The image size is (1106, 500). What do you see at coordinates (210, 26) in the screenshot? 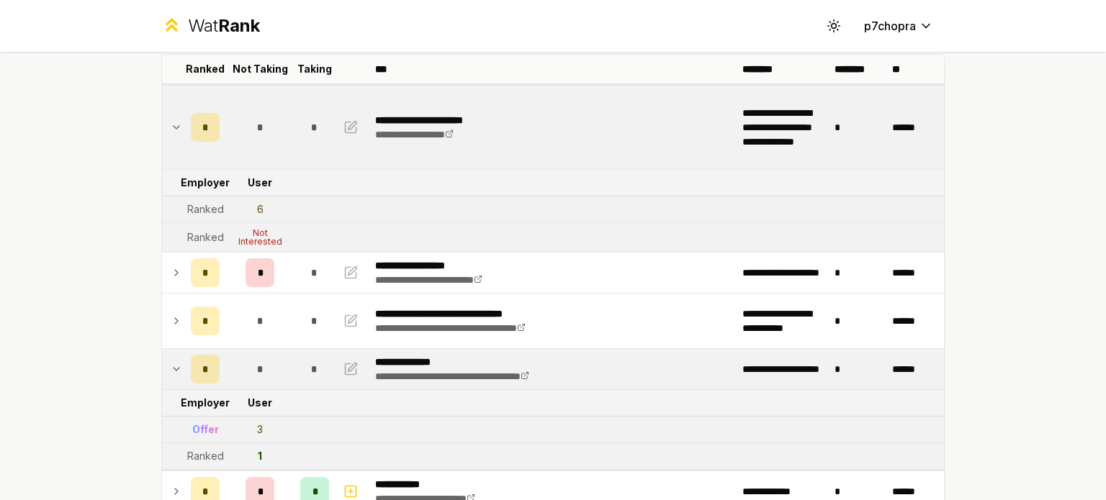
I see `a: WatRank` at bounding box center [210, 26].